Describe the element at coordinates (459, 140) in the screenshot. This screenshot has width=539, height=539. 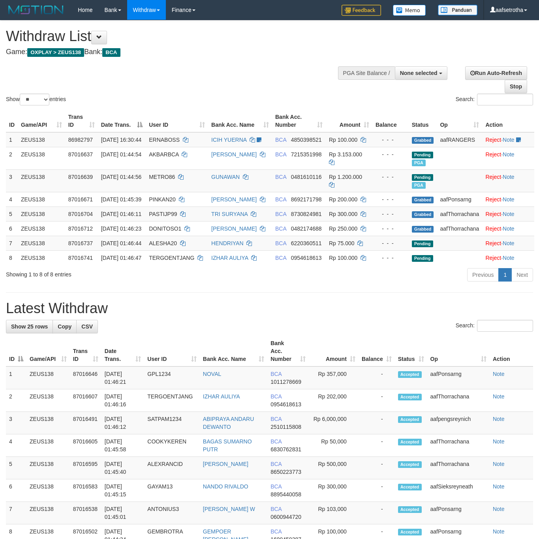
I see `td: aafRANGERS` at that location.